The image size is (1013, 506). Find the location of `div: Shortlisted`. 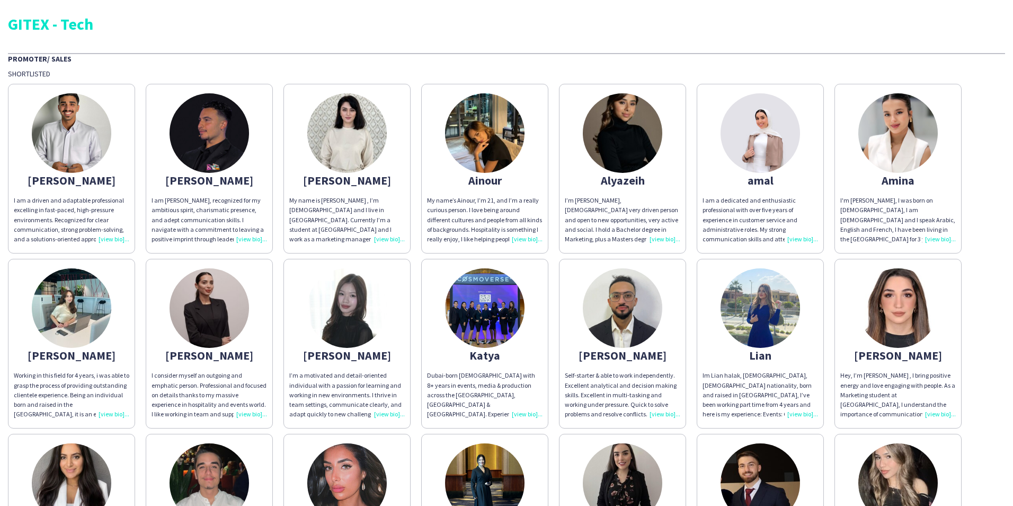

div: Shortlisted is located at coordinates (507, 74).